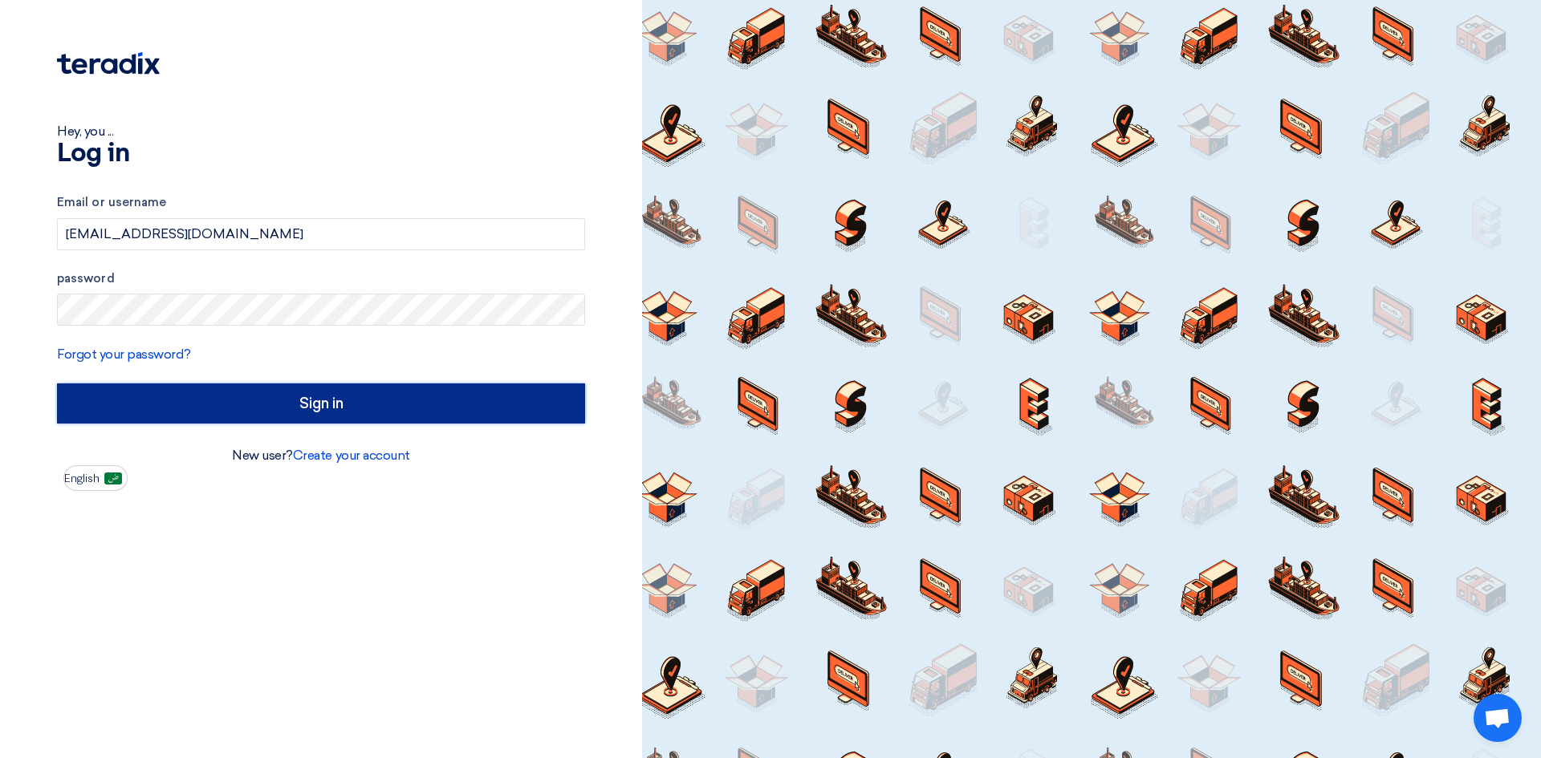 The image size is (1541, 758). I want to click on font: Forgot your password?, so click(124, 354).